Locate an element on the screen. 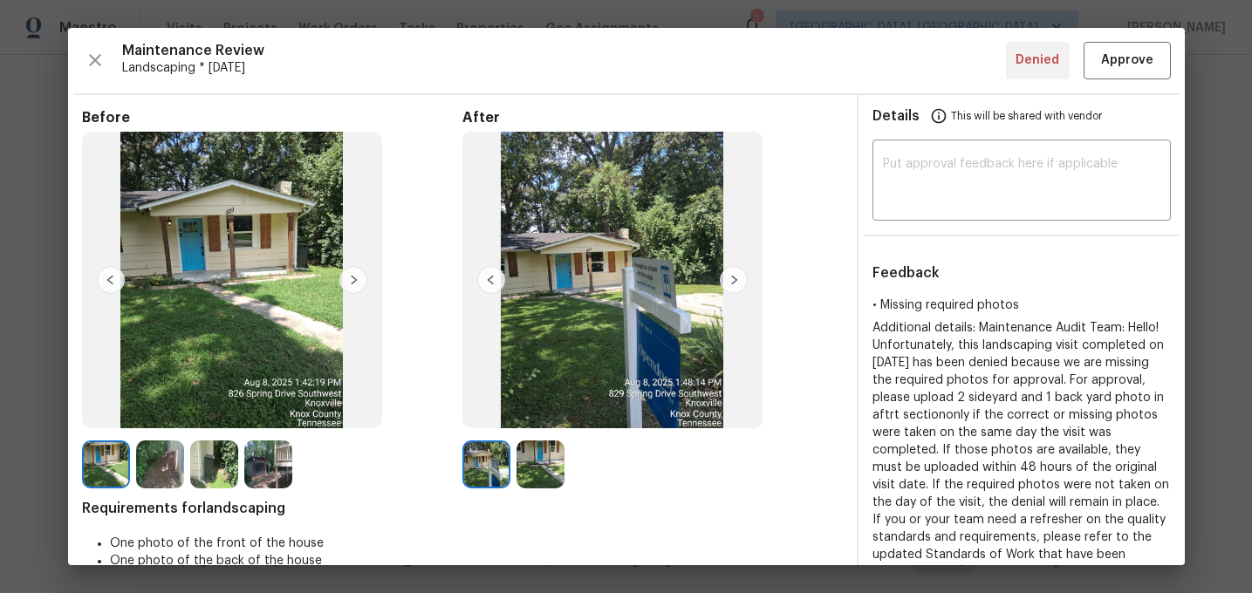 Image resolution: width=1252 pixels, height=593 pixels. span: Approve is located at coordinates (1127, 60).